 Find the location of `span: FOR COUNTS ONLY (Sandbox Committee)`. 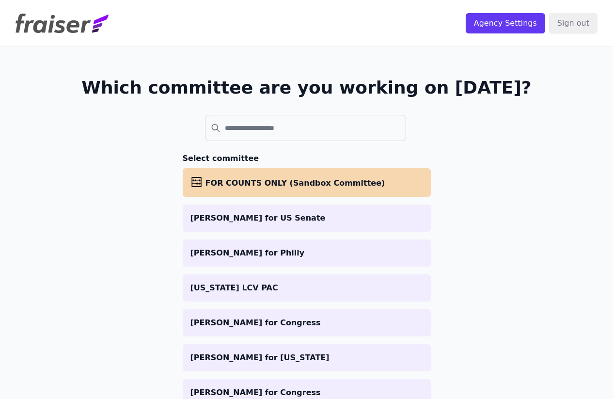

span: FOR COUNTS ONLY (Sandbox Committee) is located at coordinates (295, 183).